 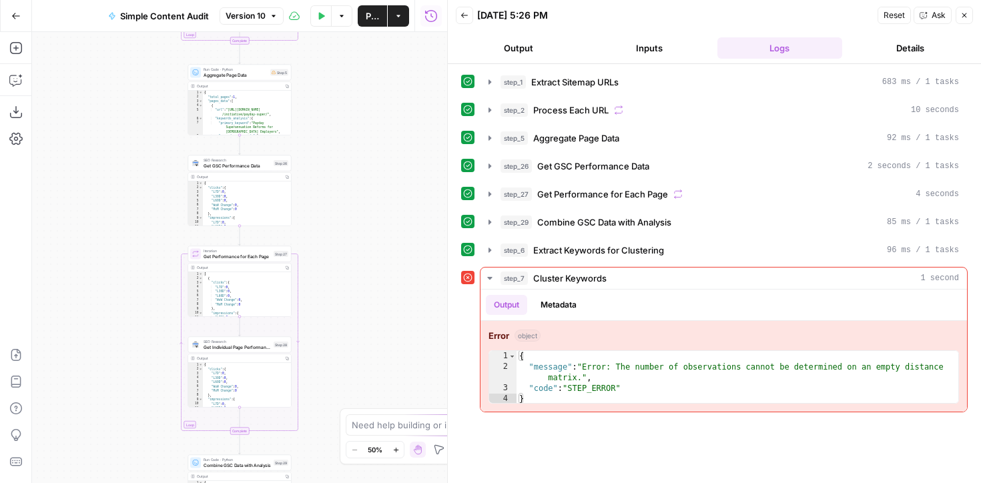 What do you see at coordinates (240, 373) in the screenshot?
I see `div: SEO ResearchGet Individual Page PerformanceStep 28Output{ "clicks":{ "L7D":0, "L30D":0, "L60D":0,...` at bounding box center [240, 373].